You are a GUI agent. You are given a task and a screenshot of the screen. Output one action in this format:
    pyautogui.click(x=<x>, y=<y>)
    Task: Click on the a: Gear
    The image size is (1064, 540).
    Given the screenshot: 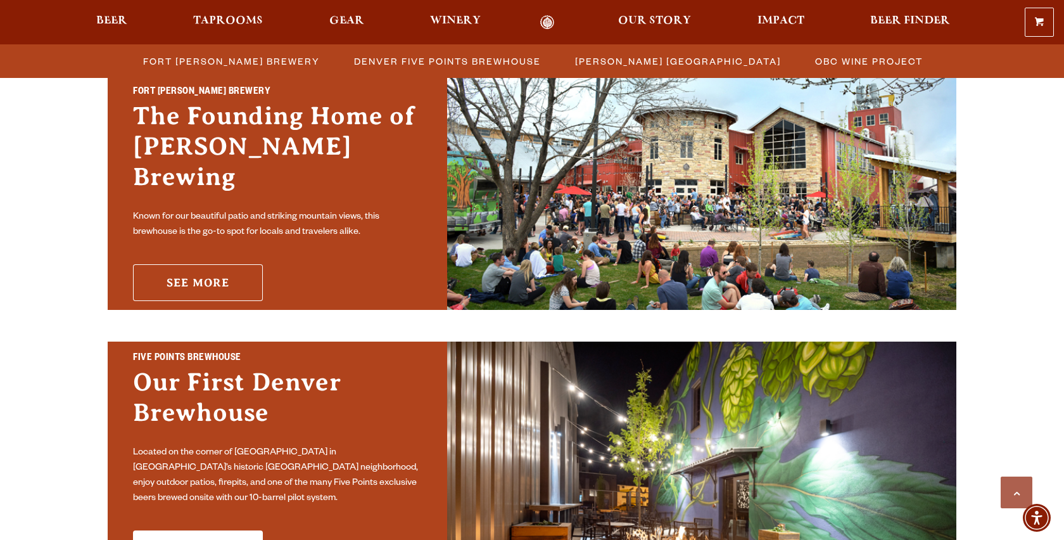 What is the action you would take?
    pyautogui.click(x=347, y=22)
    